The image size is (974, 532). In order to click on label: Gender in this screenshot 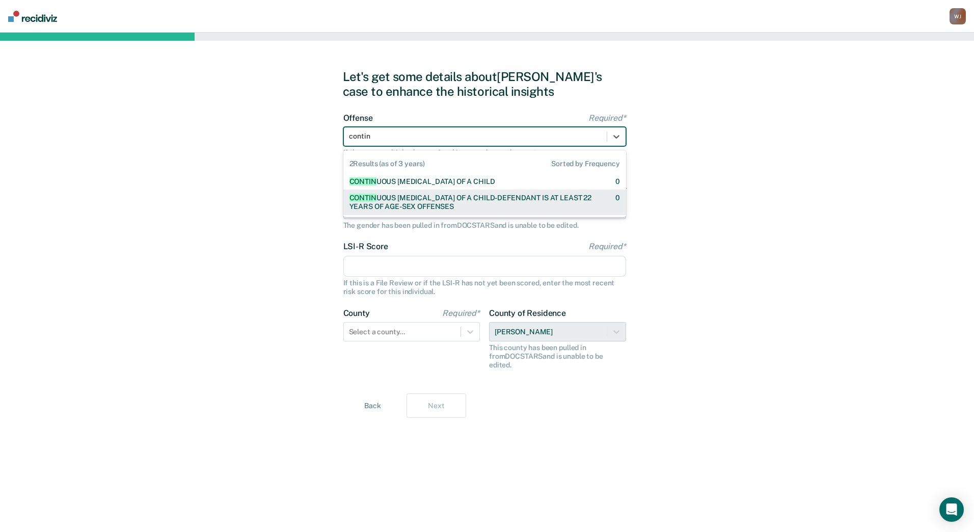, I will do `click(485, 190)`.